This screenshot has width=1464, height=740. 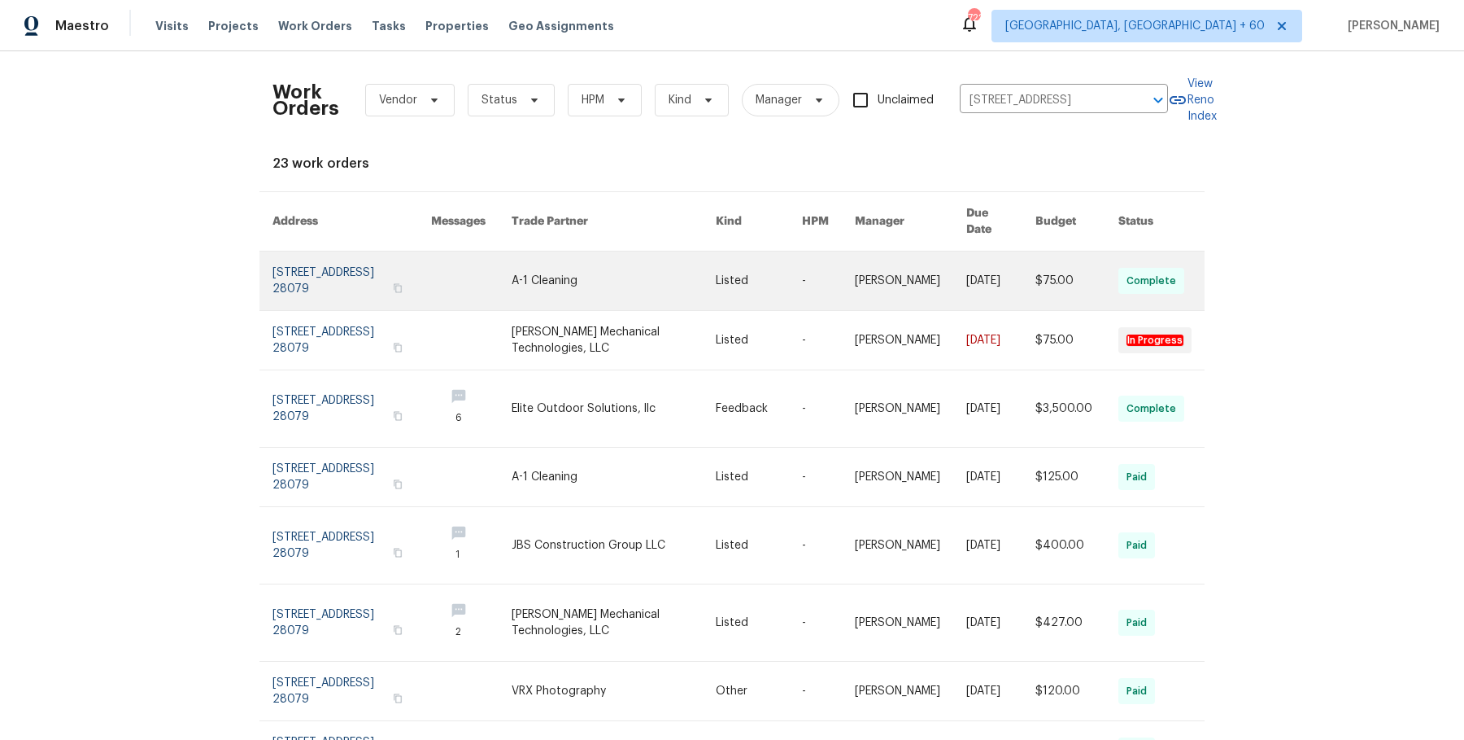 I want to click on h2: Work Orders, so click(x=306, y=100).